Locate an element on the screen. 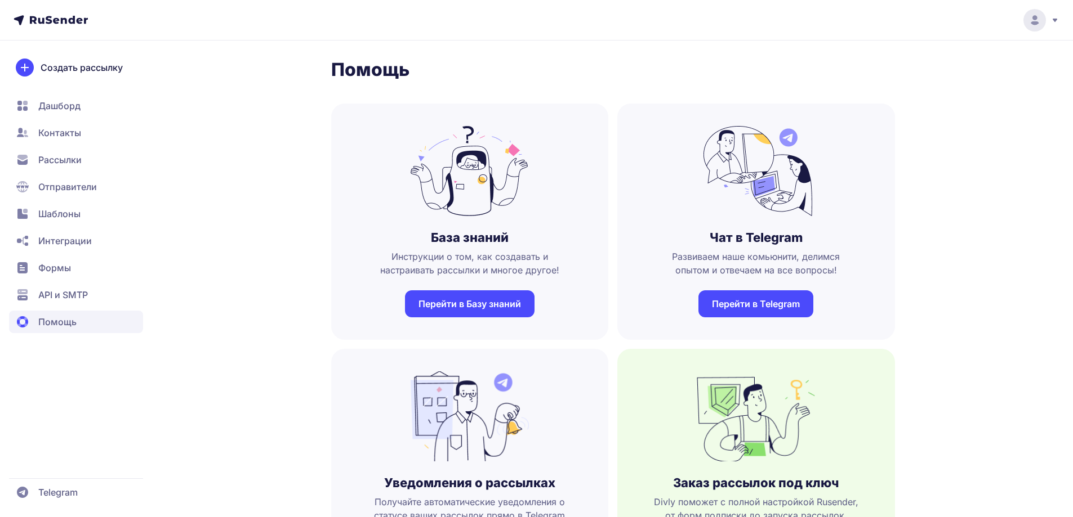 This screenshot has width=1073, height=517. span: API и SMTP is located at coordinates (63, 295).